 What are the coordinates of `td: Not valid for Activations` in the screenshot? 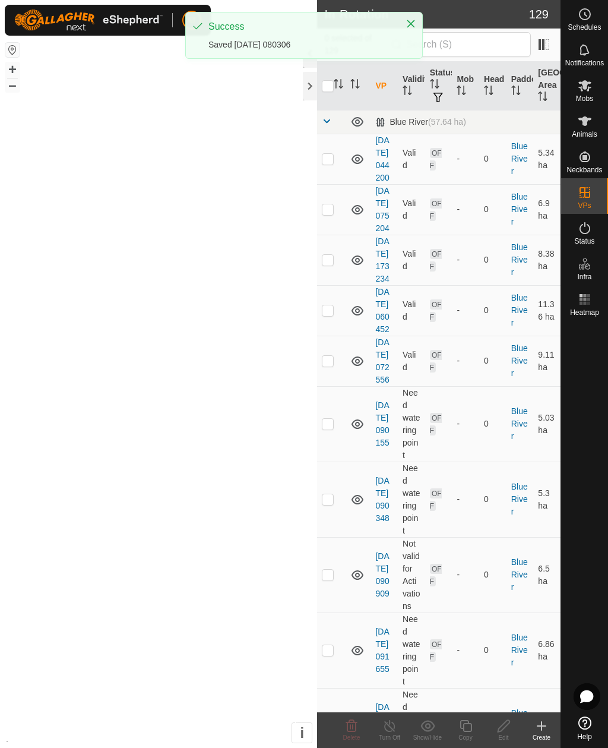 It's located at (412, 574).